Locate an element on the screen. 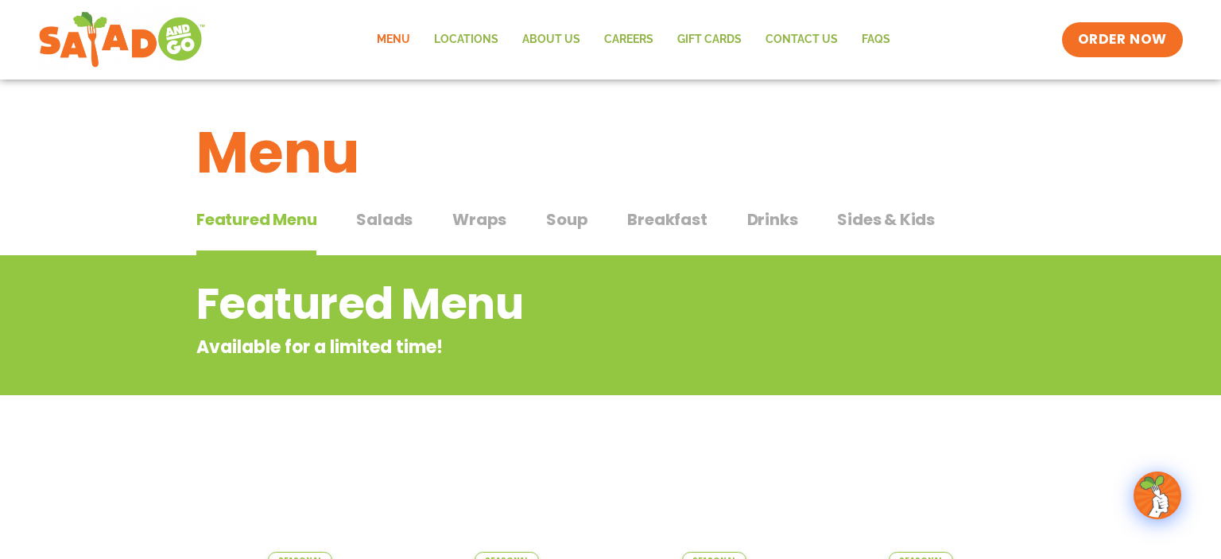 The height and width of the screenshot is (559, 1221). span: Sides & Kids is located at coordinates (886, 219).